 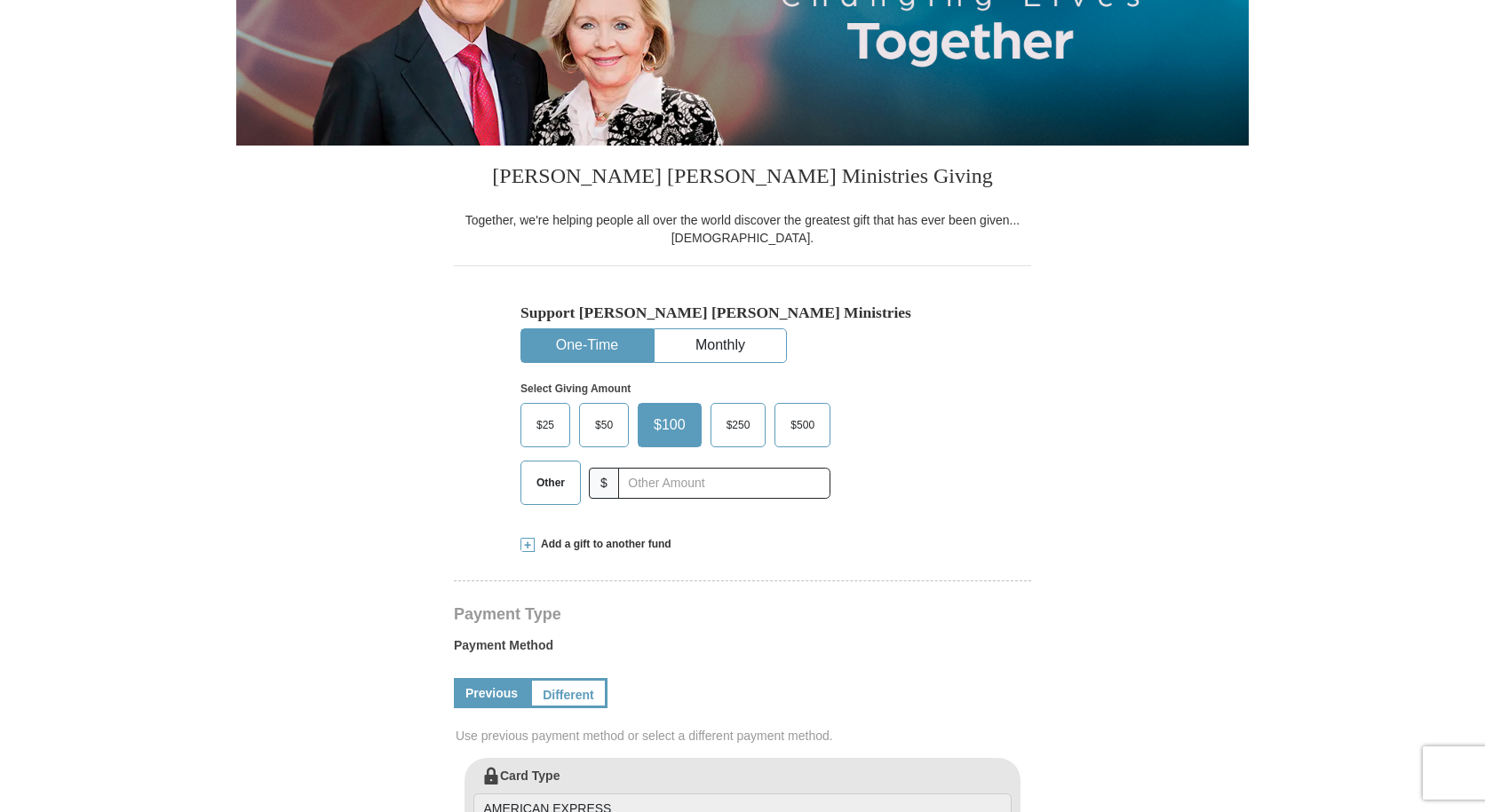 I want to click on button: Monthly, so click(x=720, y=346).